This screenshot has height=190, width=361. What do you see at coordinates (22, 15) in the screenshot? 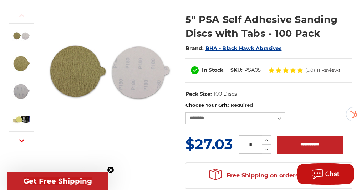
I see `button: Previous` at bounding box center [22, 15].